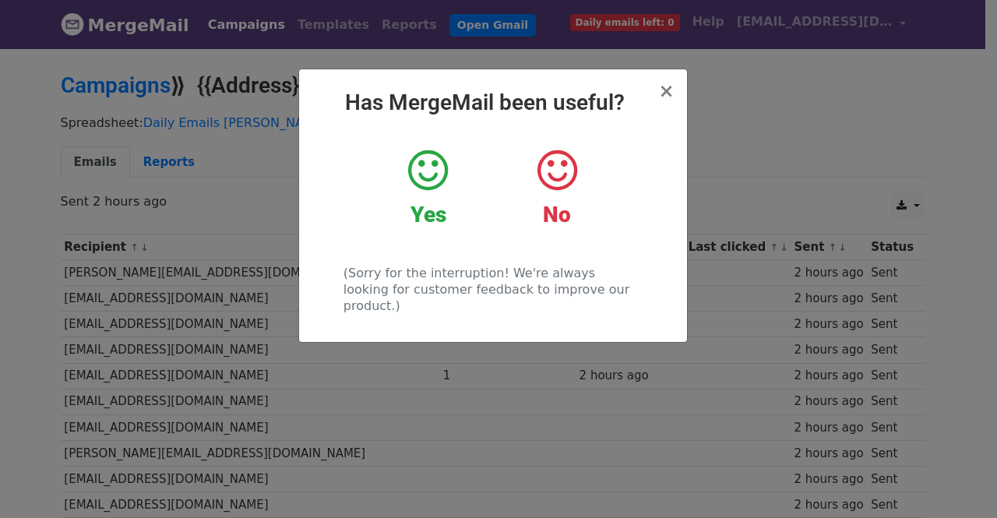  Describe the element at coordinates (556, 188) in the screenshot. I see `a: No` at that location.